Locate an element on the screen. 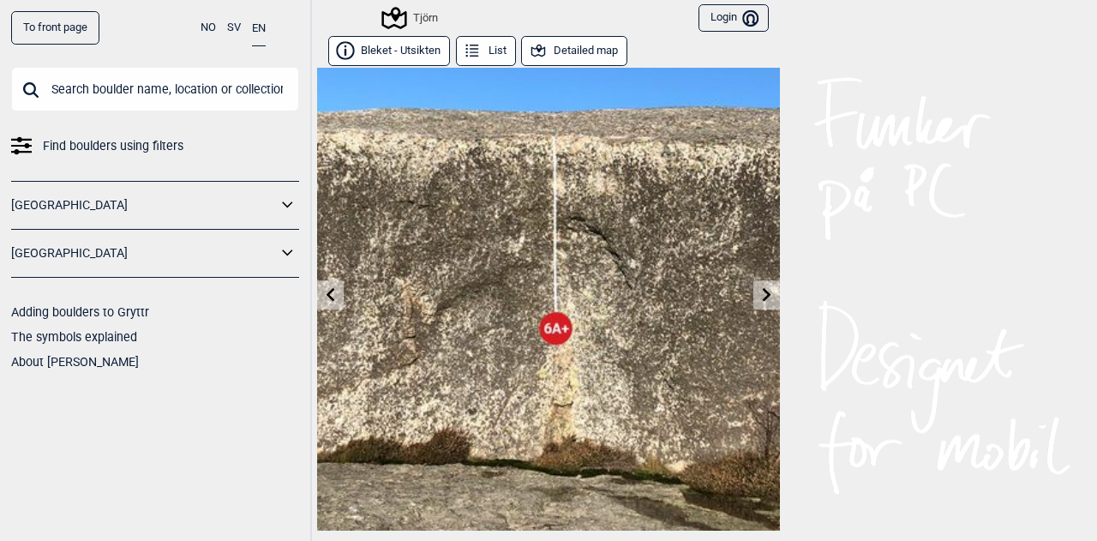  button: List is located at coordinates (486, 51).